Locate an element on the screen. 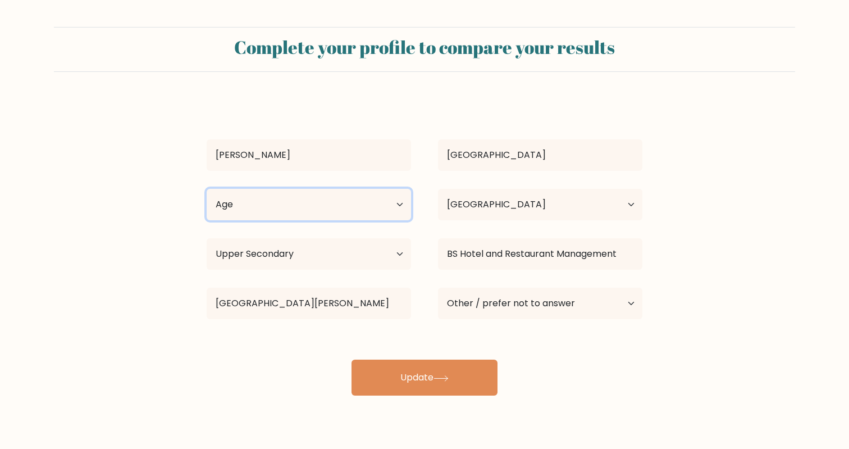 This screenshot has width=849, height=449. h2: Complete your profile to compare your results is located at coordinates (425, 47).